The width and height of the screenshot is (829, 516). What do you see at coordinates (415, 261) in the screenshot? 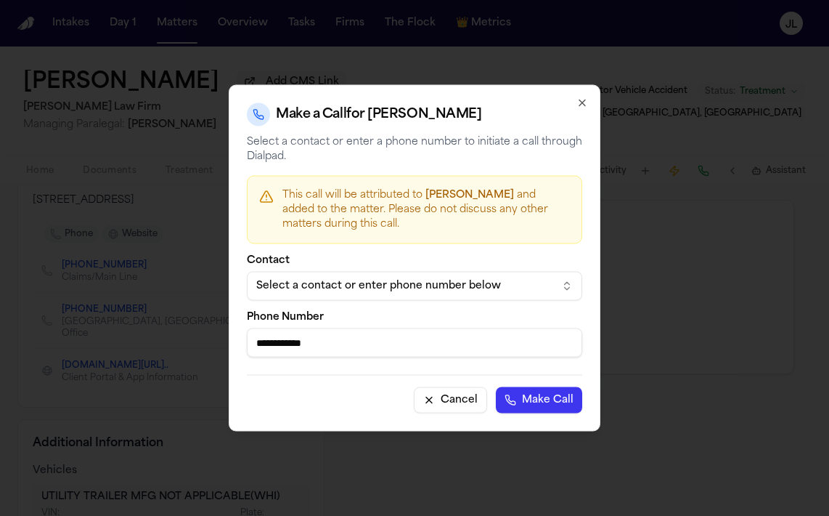
I see `label: Contact` at bounding box center [415, 261].